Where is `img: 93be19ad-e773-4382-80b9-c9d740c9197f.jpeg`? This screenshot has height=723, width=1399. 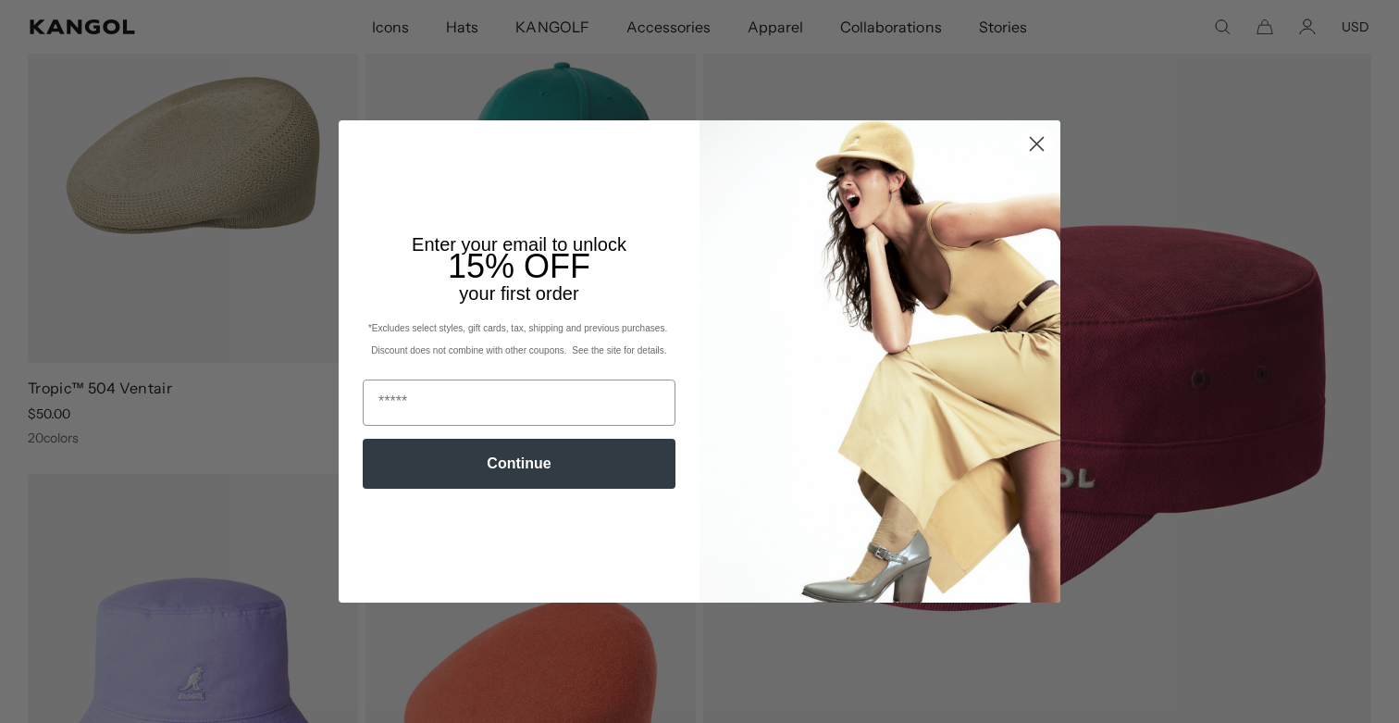 img: 93be19ad-e773-4382-80b9-c9d740c9197f.jpeg is located at coordinates (880, 361).